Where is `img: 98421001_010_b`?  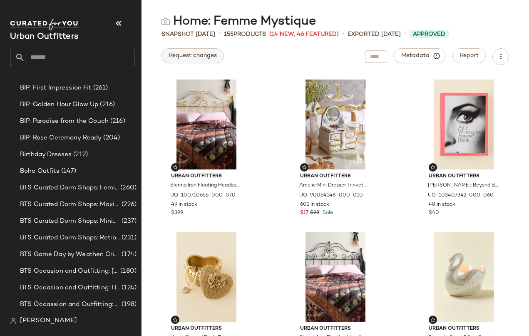
img: 98421001_010_b is located at coordinates (464, 277).